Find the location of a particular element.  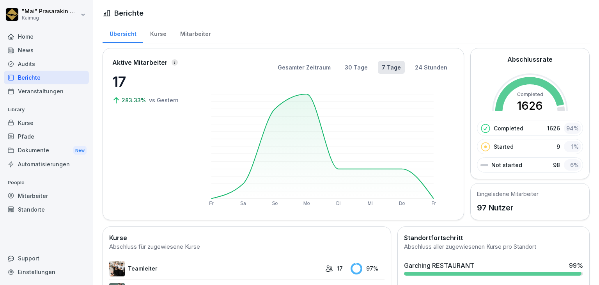

a: Übersicht is located at coordinates (123, 33).